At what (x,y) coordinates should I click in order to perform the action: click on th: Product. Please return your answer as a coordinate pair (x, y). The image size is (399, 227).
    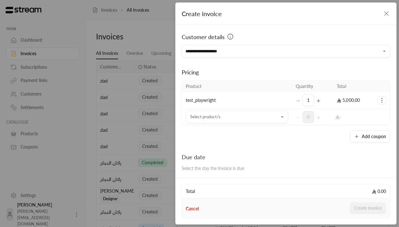
    Looking at the image, I should click on (237, 87).